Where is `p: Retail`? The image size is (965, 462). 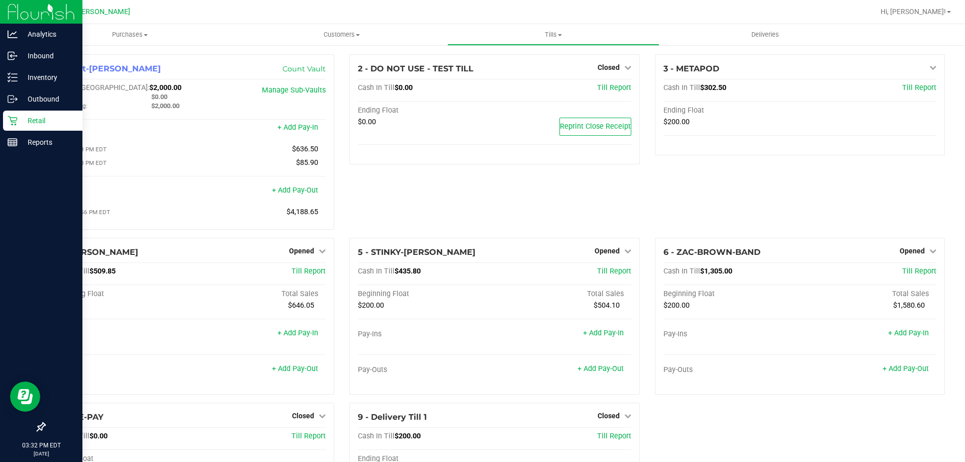 p: Retail is located at coordinates (48, 121).